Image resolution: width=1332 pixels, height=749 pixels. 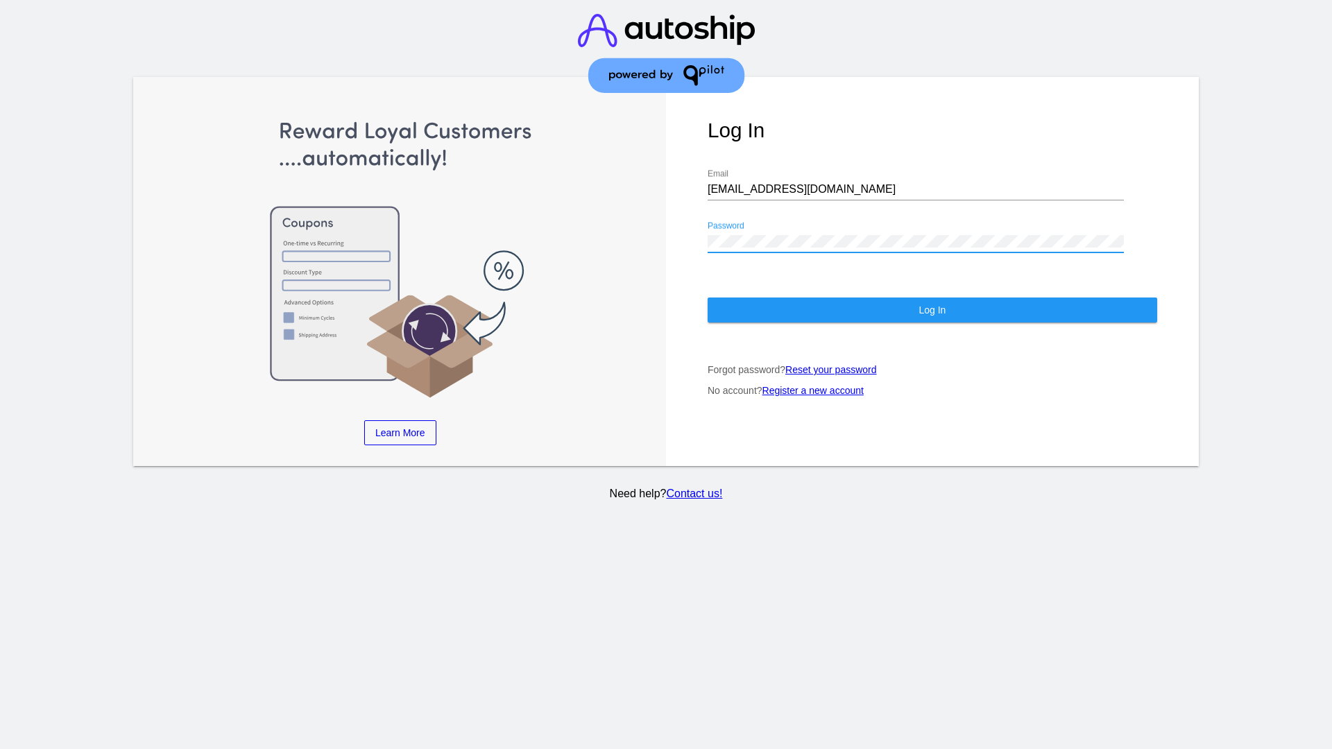 I want to click on p: Forgot password?, so click(x=932, y=370).